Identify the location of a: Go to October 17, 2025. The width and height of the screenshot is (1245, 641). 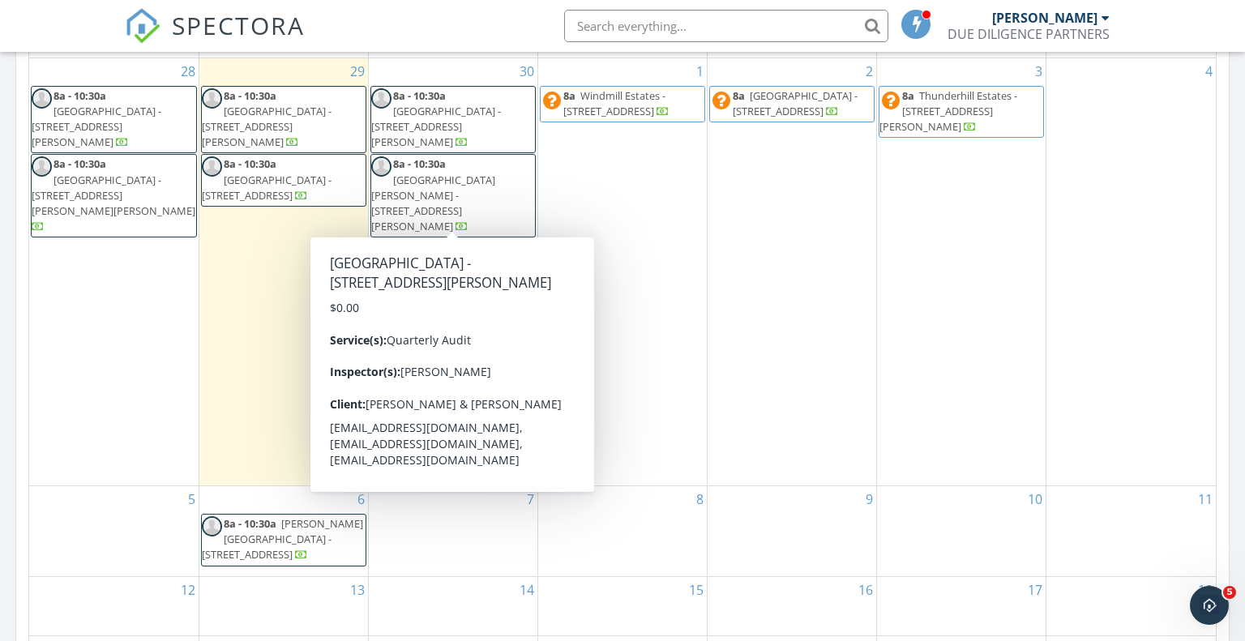
(1035, 590).